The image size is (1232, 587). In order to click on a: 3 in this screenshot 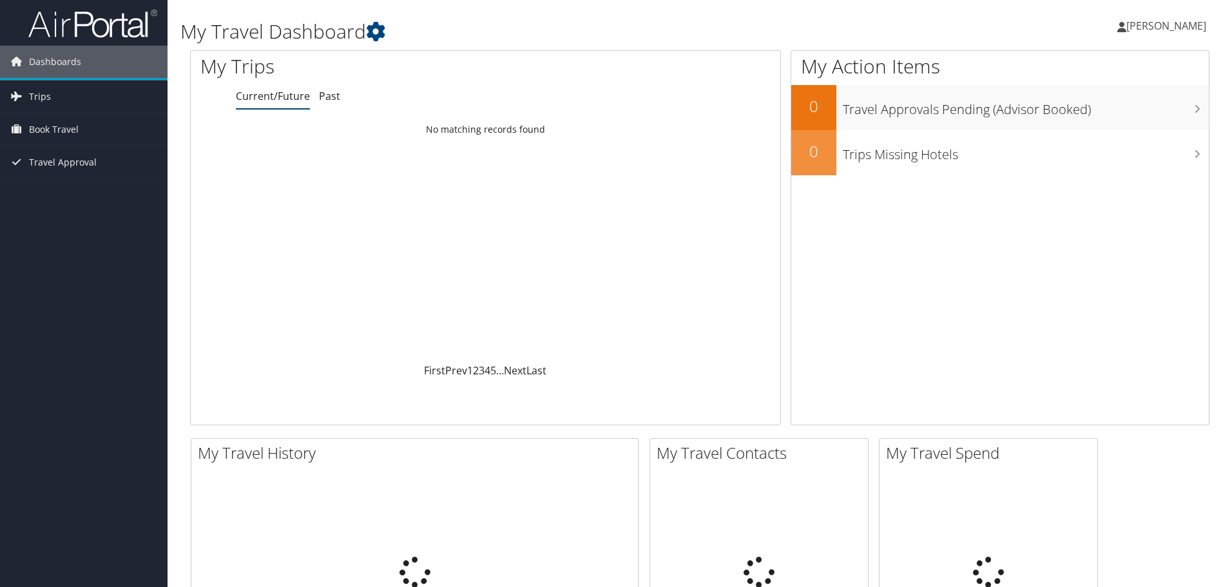, I will do `click(481, 370)`.